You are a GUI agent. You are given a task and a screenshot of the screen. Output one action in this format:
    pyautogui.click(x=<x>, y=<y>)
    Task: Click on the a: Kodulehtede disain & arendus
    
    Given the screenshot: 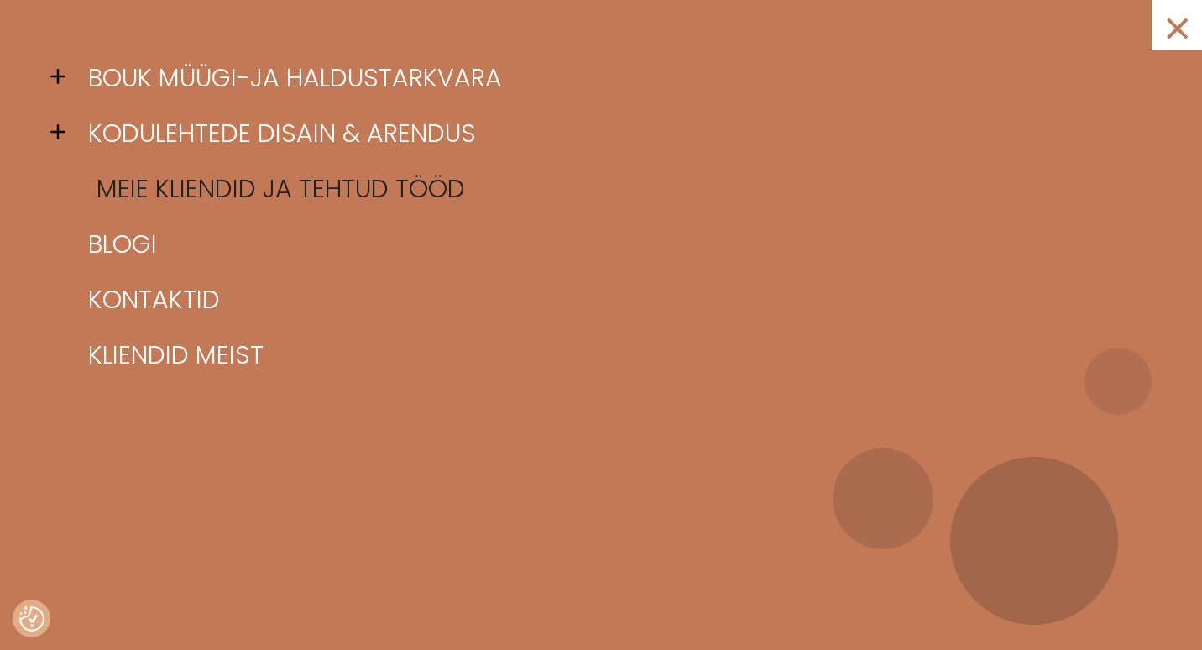 What is the action you would take?
    pyautogui.click(x=614, y=133)
    